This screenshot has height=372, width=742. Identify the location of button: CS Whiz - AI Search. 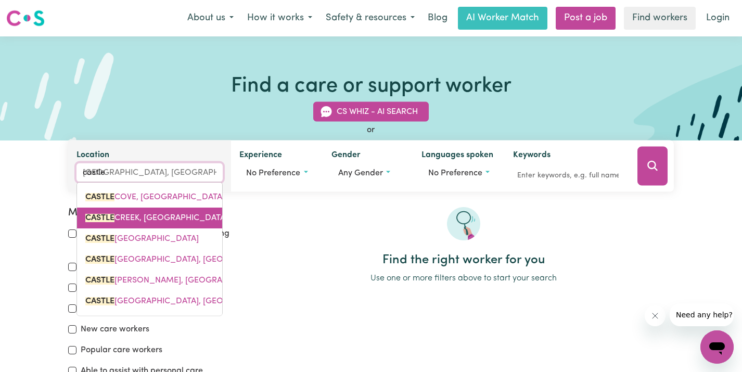
(371, 112).